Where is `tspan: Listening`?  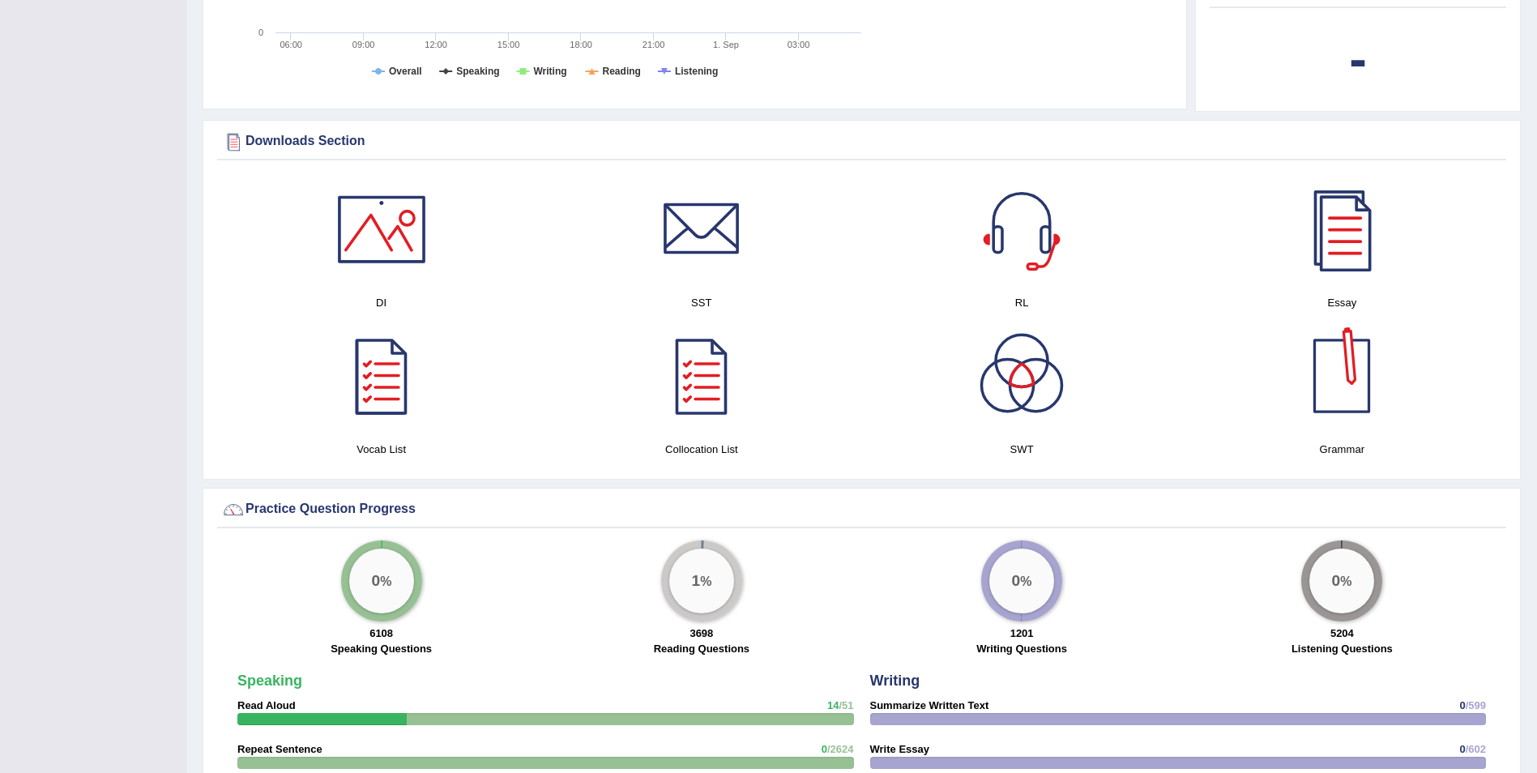 tspan: Listening is located at coordinates (696, 71).